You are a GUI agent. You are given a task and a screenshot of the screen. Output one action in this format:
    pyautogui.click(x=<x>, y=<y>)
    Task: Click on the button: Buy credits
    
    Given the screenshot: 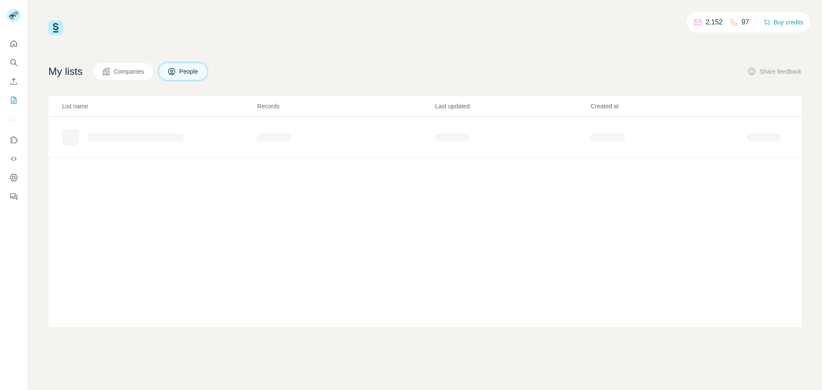 What is the action you would take?
    pyautogui.click(x=783, y=22)
    